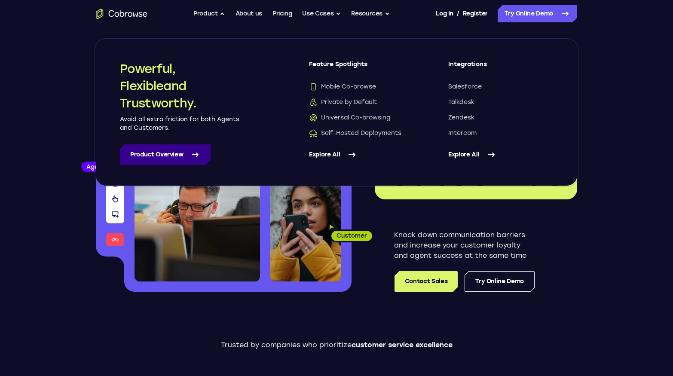  Describe the element at coordinates (343, 87) in the screenshot. I see `span: Mobile Co-browse` at that location.